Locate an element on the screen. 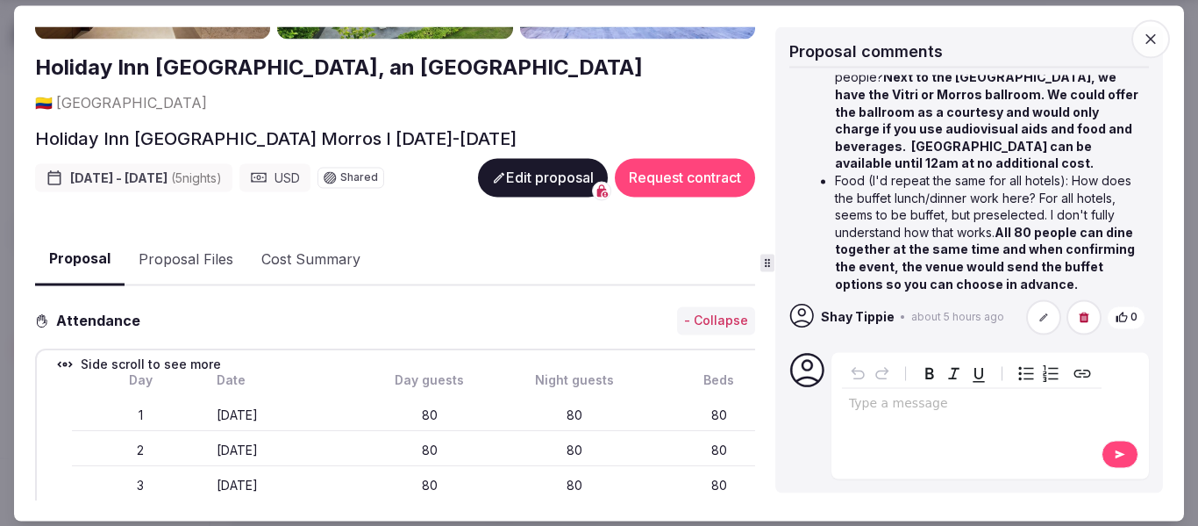 This screenshot has height=526, width=1198. div: Day guests is located at coordinates (430, 381).